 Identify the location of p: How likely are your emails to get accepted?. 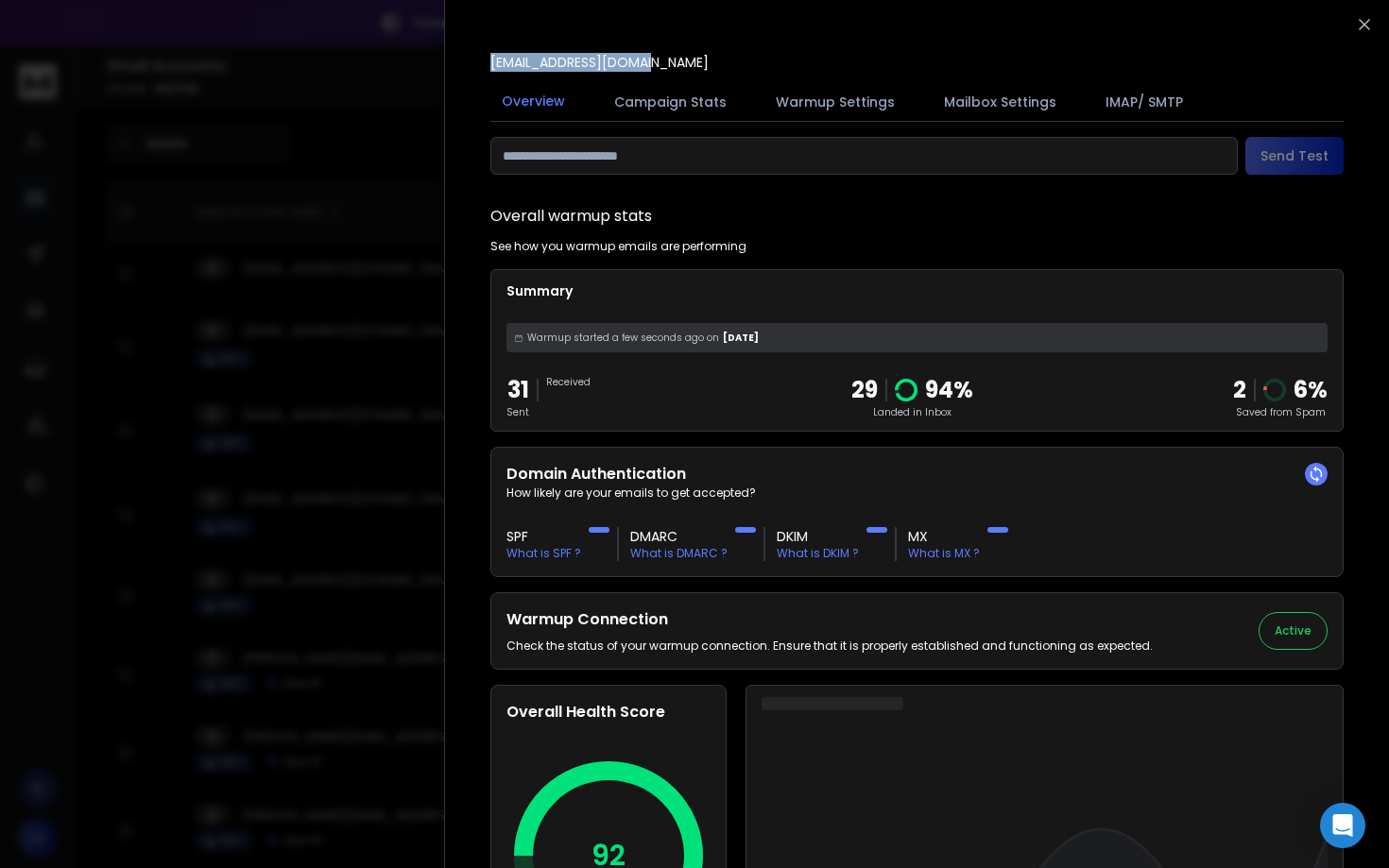
(917, 493).